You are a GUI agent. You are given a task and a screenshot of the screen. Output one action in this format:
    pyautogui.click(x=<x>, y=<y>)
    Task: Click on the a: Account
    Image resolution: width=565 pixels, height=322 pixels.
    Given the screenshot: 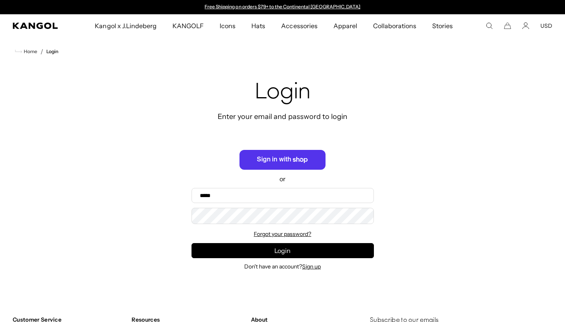 What is the action you would take?
    pyautogui.click(x=526, y=26)
    